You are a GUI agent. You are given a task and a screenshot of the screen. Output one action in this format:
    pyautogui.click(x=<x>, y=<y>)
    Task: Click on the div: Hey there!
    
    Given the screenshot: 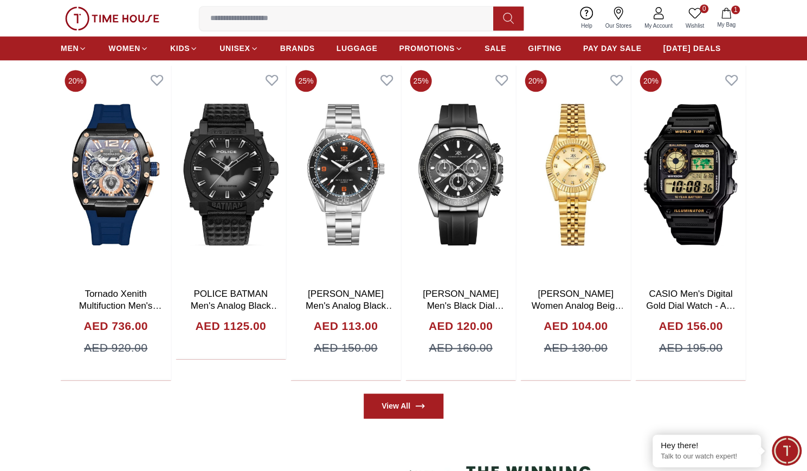 What is the action you would take?
    pyautogui.click(x=707, y=445)
    